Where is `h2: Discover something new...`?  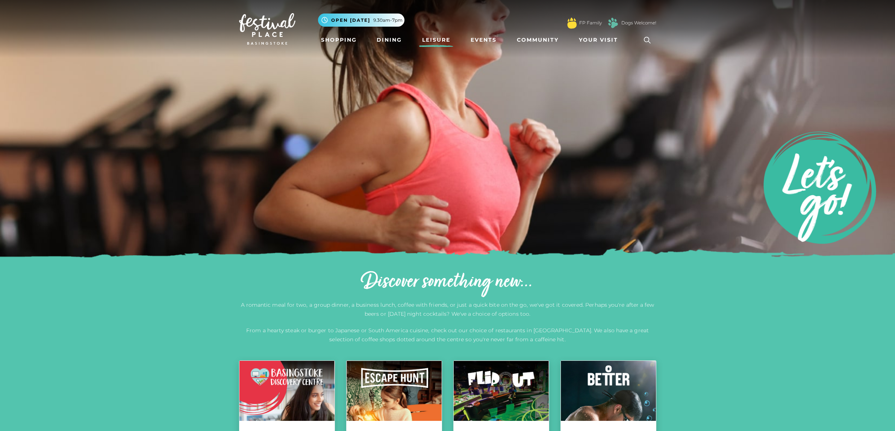
h2: Discover something new... is located at coordinates (448, 283).